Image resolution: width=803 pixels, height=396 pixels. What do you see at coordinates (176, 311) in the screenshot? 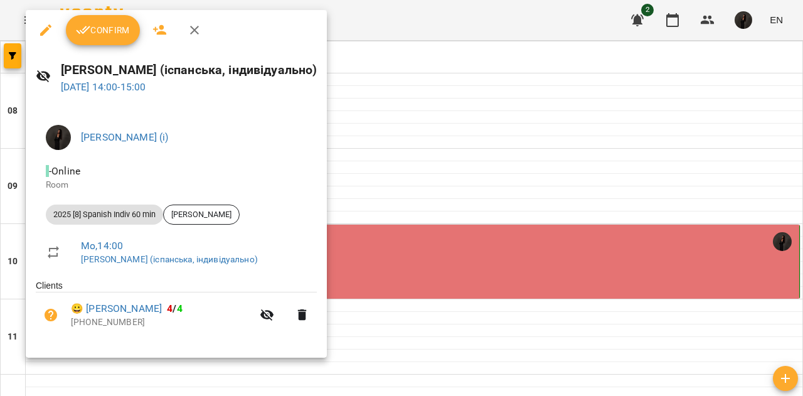
I see `ul: Clients` at bounding box center [176, 311].